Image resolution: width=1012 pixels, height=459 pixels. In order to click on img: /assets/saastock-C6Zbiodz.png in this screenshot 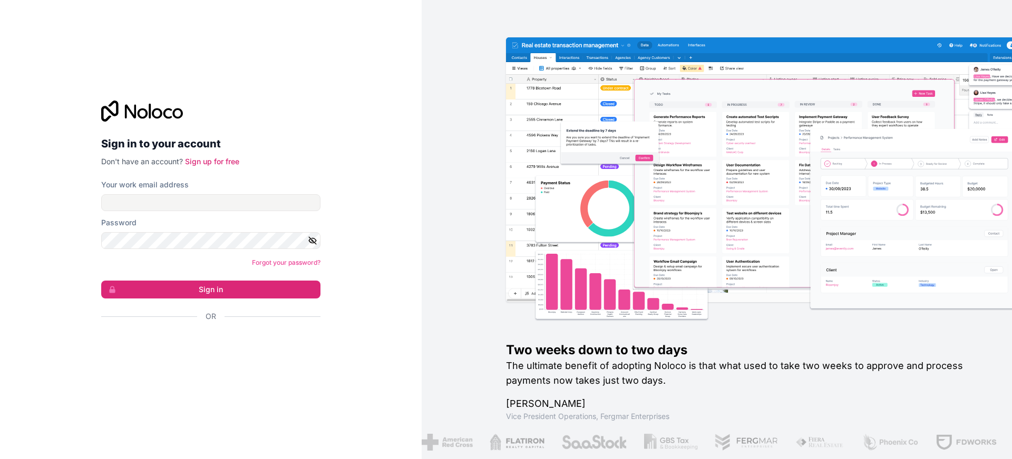, I will do `click(594, 443)`.